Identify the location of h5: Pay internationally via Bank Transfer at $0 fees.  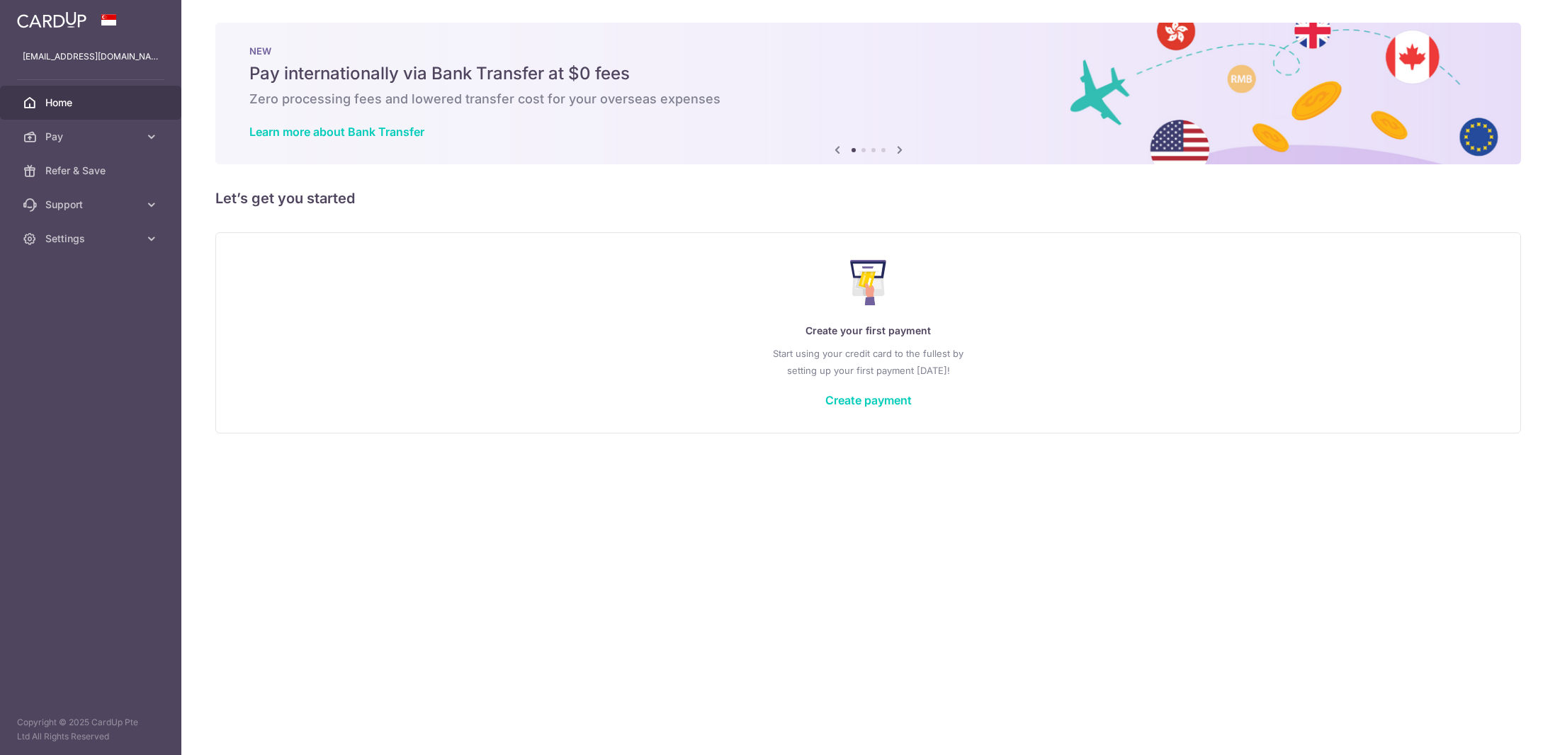
(868, 74).